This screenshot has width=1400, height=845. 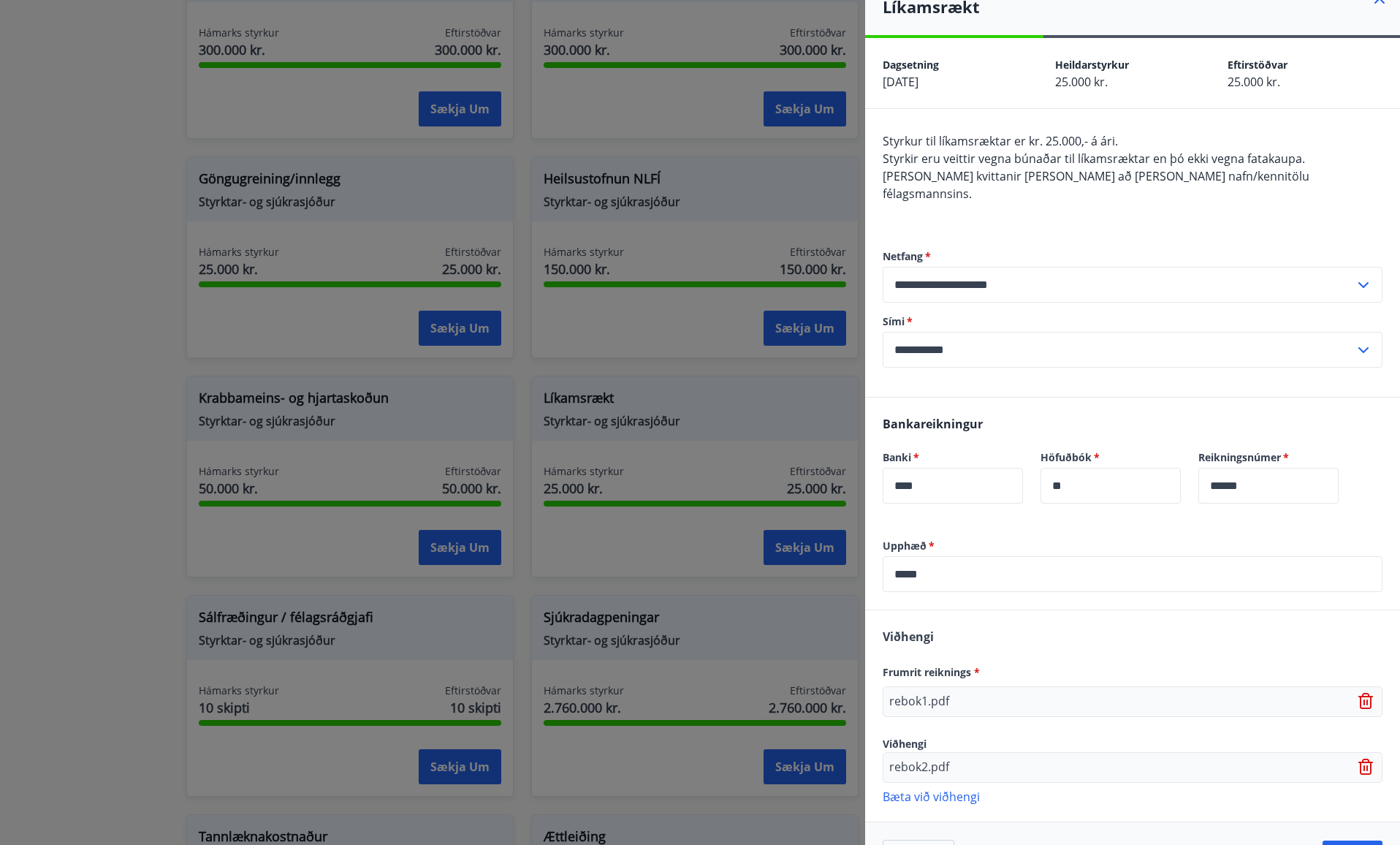 I want to click on label: Banki, so click(x=953, y=457).